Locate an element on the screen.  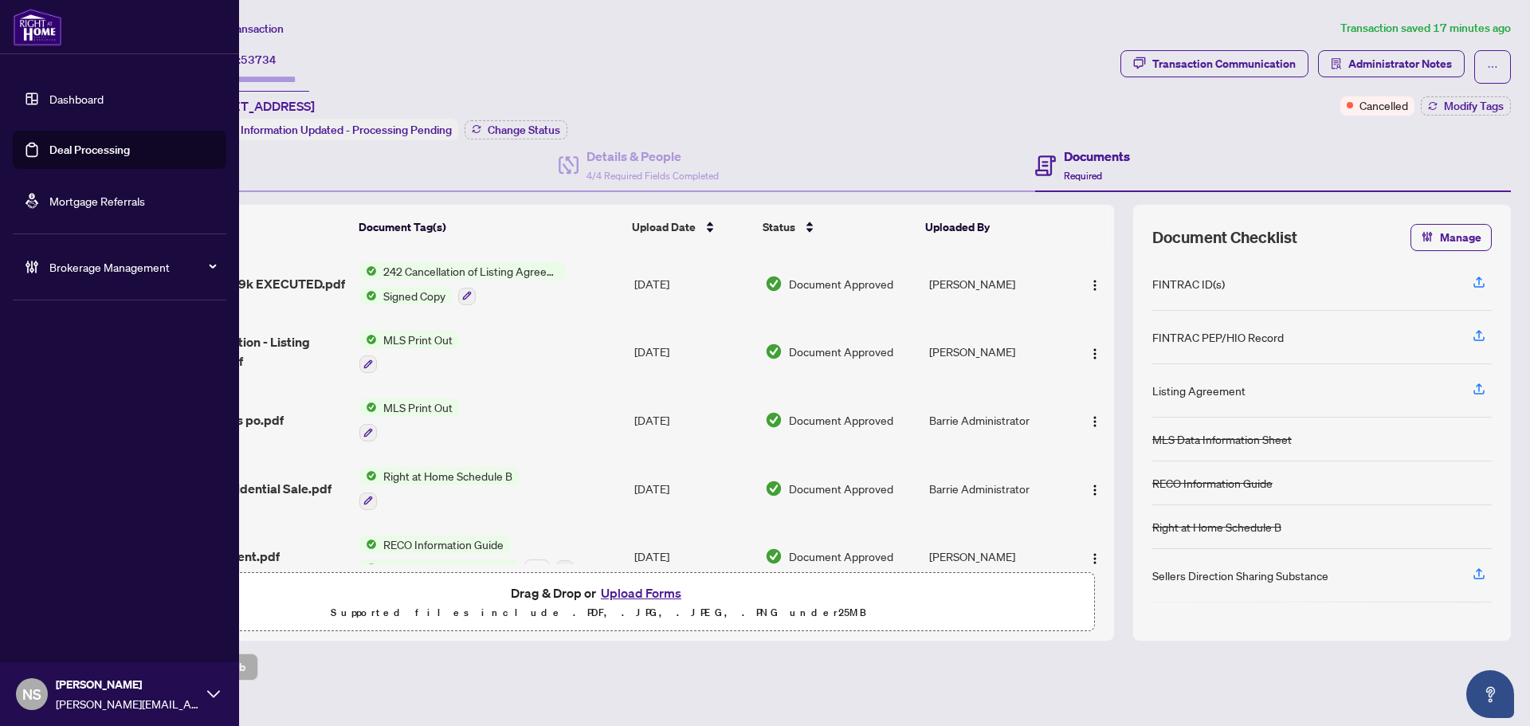
span: Information Updated - Processing Pending is located at coordinates (346, 130).